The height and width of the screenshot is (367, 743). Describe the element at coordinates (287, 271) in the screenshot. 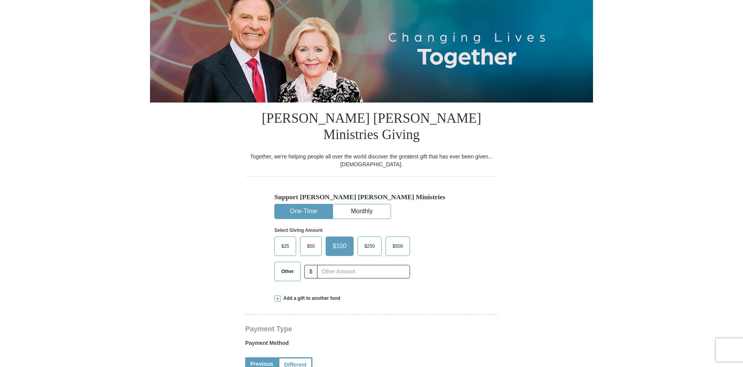

I see `span: Other` at that location.